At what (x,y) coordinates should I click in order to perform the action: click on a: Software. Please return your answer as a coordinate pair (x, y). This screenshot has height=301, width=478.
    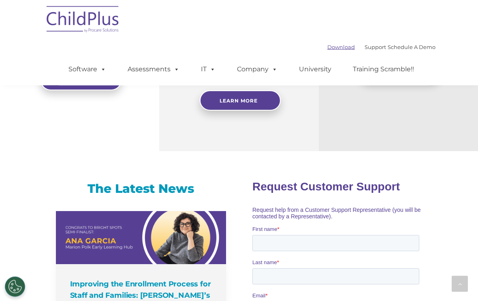
    Looking at the image, I should click on (87, 69).